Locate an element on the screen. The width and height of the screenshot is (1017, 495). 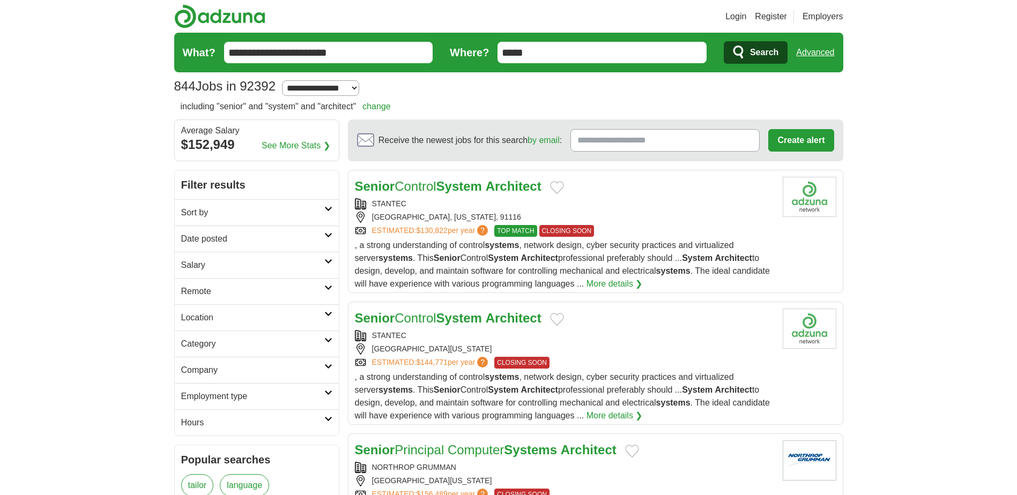
a: Login is located at coordinates (736, 17).